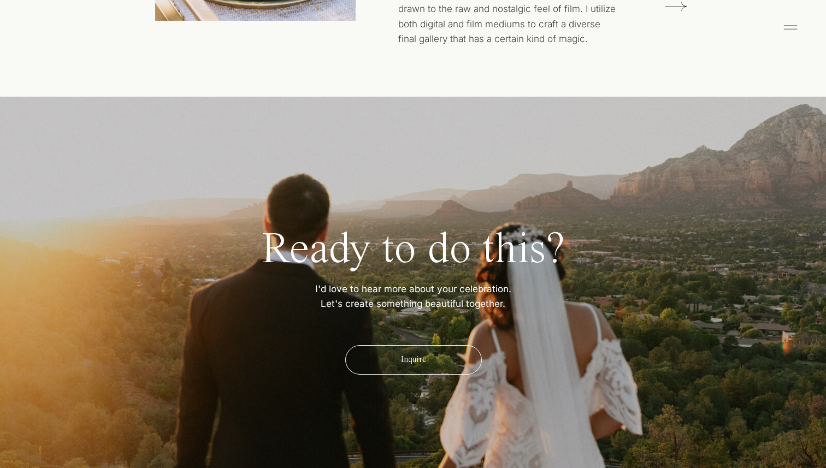 The width and height of the screenshot is (826, 468). What do you see at coordinates (414, 360) in the screenshot?
I see `div: Inquire` at bounding box center [414, 360].